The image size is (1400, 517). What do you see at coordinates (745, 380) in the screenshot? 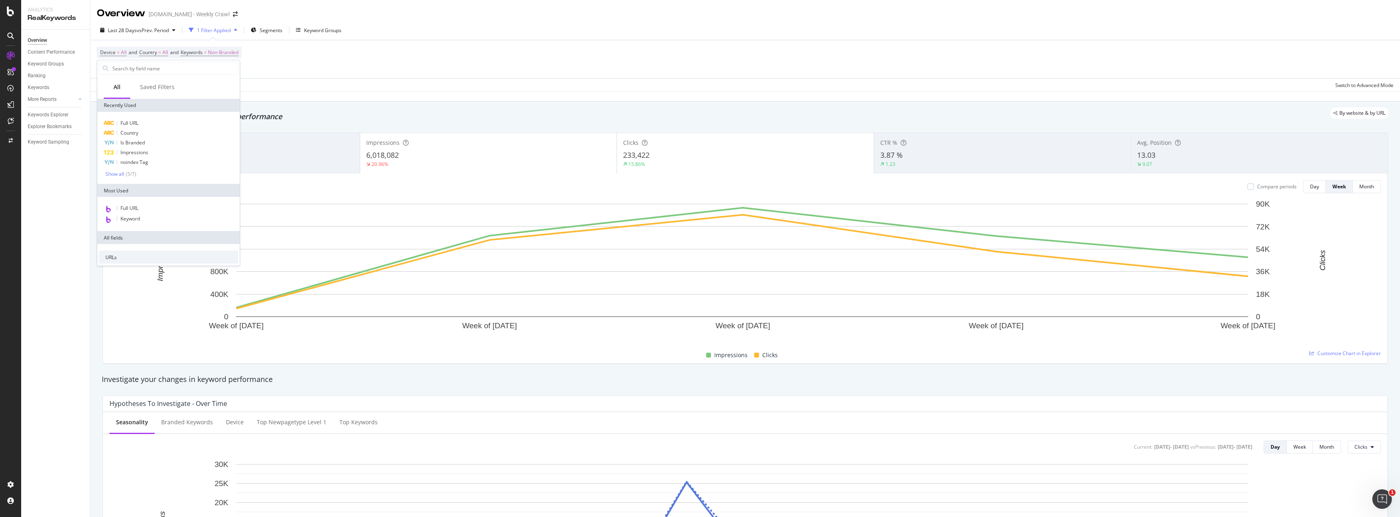
I see `div: Investigate your changes in keyword performance` at bounding box center [745, 380].